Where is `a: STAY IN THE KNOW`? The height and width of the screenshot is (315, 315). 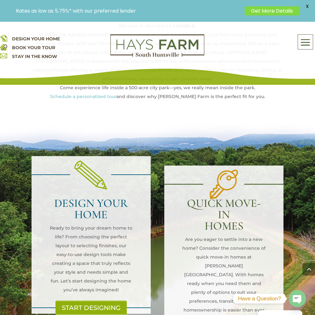
a: STAY IN THE KNOW is located at coordinates (34, 57).